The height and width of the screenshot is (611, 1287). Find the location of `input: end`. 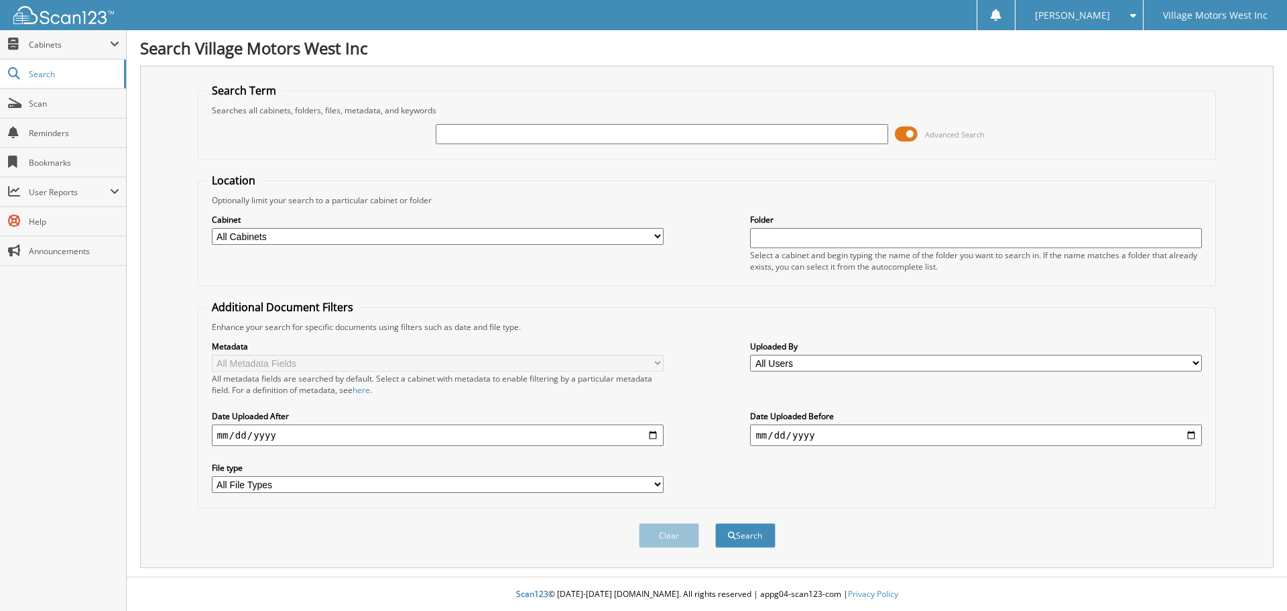

input: end is located at coordinates (976, 435).